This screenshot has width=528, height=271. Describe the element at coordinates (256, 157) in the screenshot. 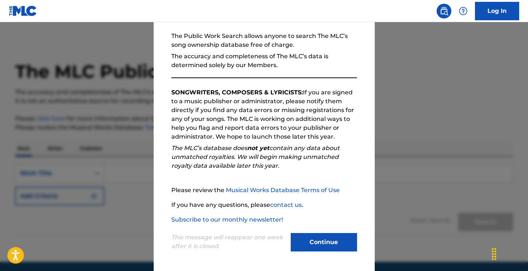

I see `em: The MLC’s database does contain any data about unmatched royalties. We will begin making unmatche...` at that location.